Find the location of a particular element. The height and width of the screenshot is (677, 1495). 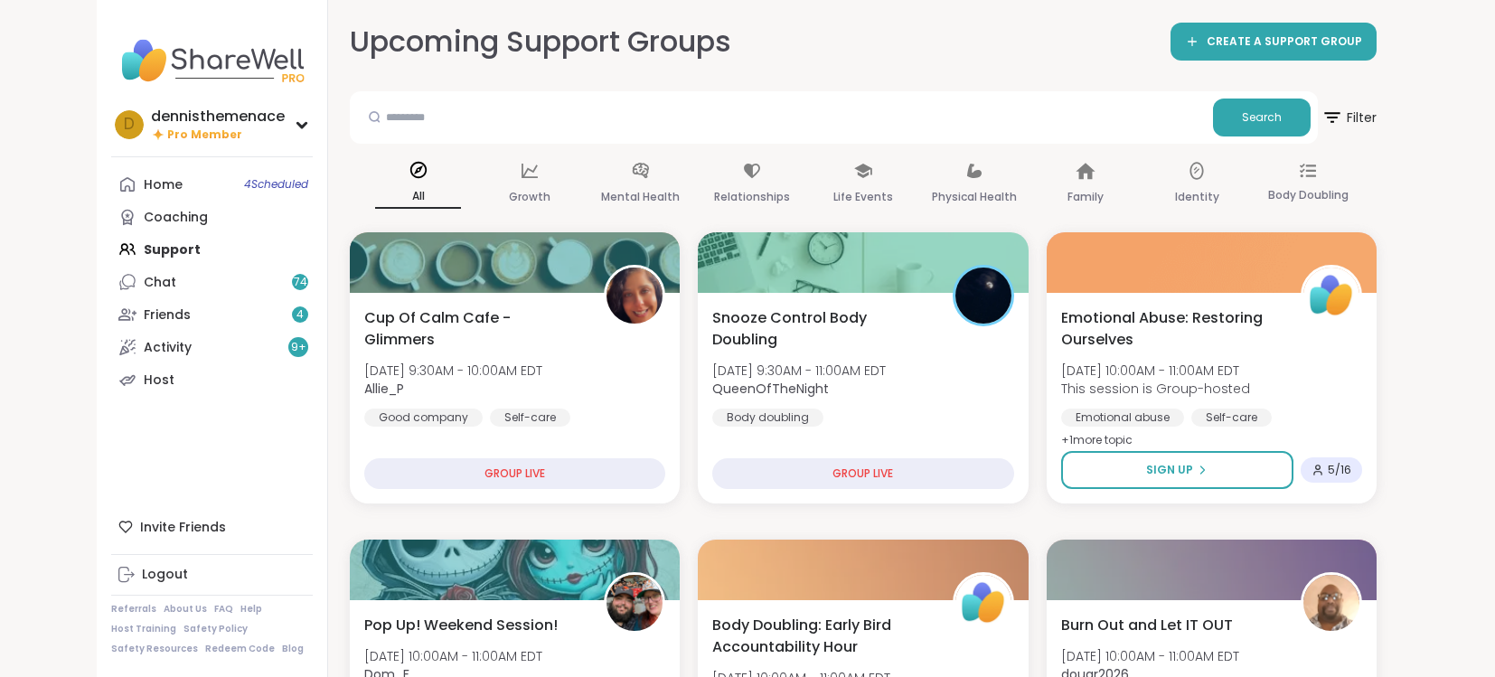

b: QueenOfTheNight is located at coordinates (770, 389).